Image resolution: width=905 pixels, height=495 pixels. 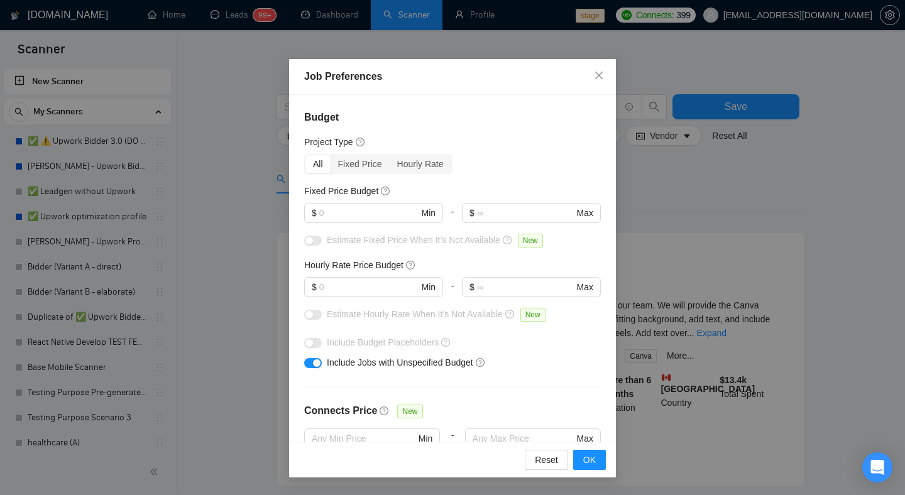 I want to click on span: Reset, so click(x=546, y=460).